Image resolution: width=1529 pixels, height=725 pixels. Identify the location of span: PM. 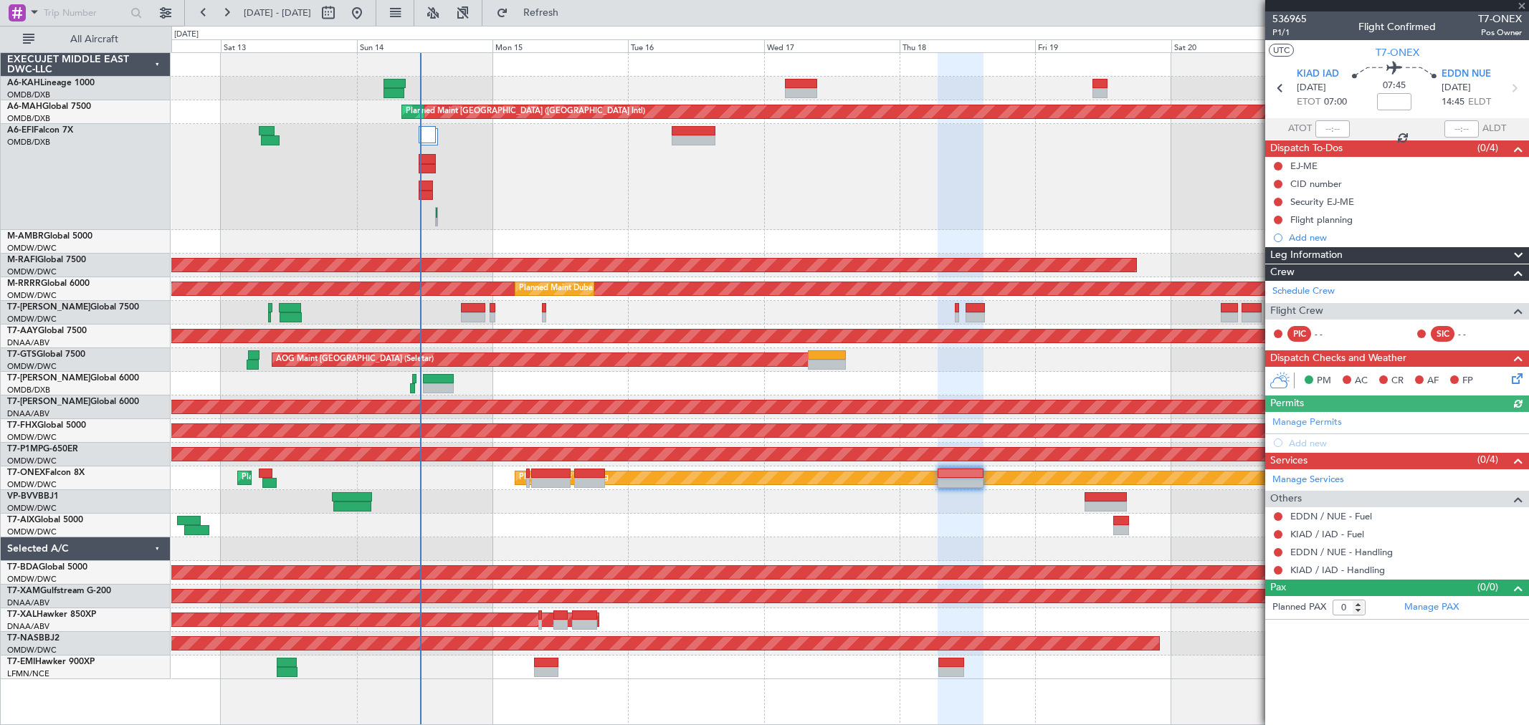
(1324, 381).